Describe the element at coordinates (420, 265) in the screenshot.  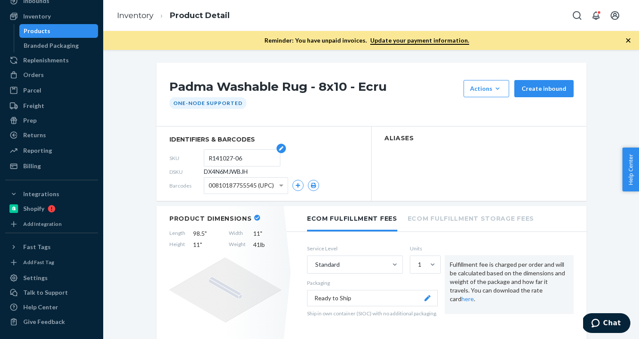
I see `div: 1` at that location.